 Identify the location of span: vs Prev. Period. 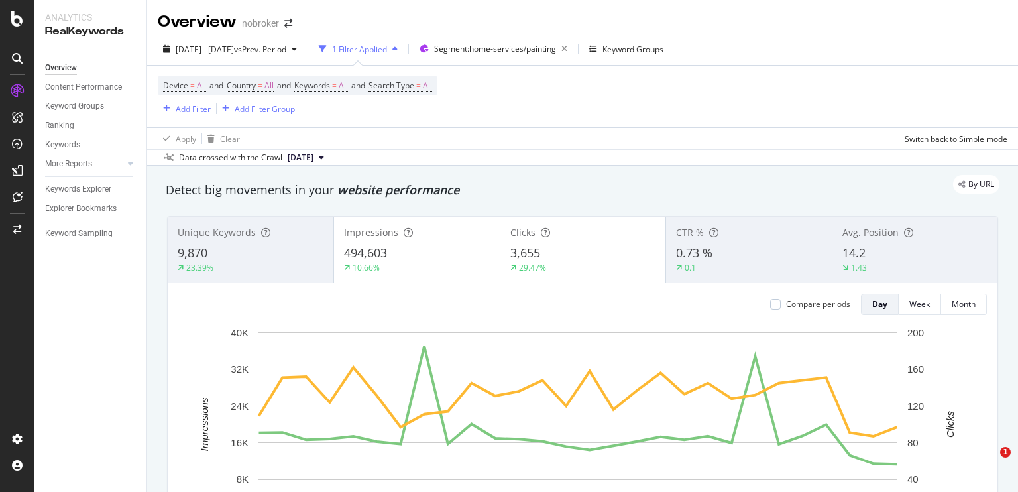
(260, 49).